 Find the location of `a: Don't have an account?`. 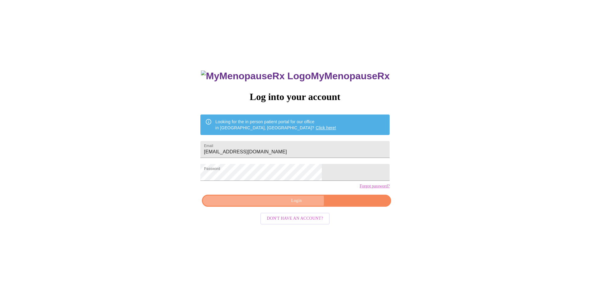

a: Don't have an account? is located at coordinates (295, 218).